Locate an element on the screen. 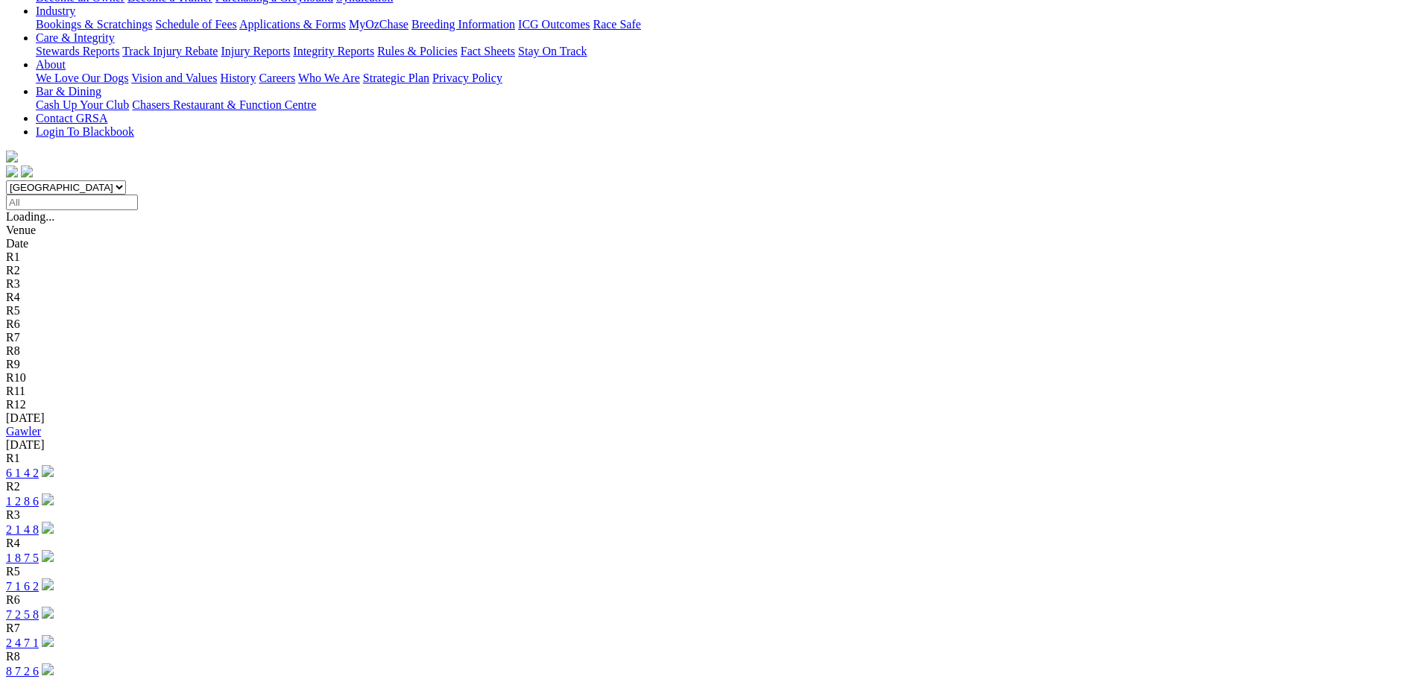  a: 7 2 5 8 is located at coordinates (22, 614).